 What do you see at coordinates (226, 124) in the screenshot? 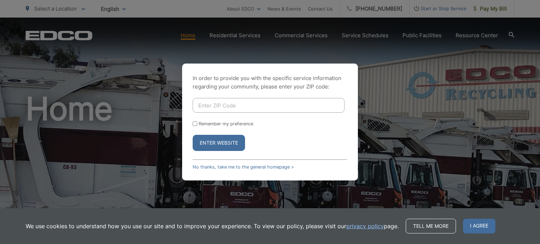
I see `label: Remember my preference` at bounding box center [226, 124].